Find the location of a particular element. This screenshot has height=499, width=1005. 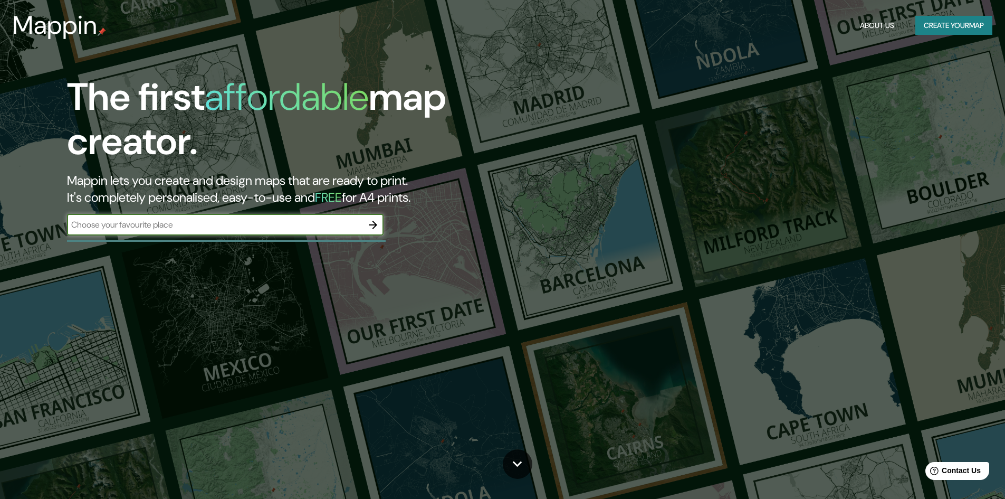

input: Choose your favourite place is located at coordinates (215, 224).